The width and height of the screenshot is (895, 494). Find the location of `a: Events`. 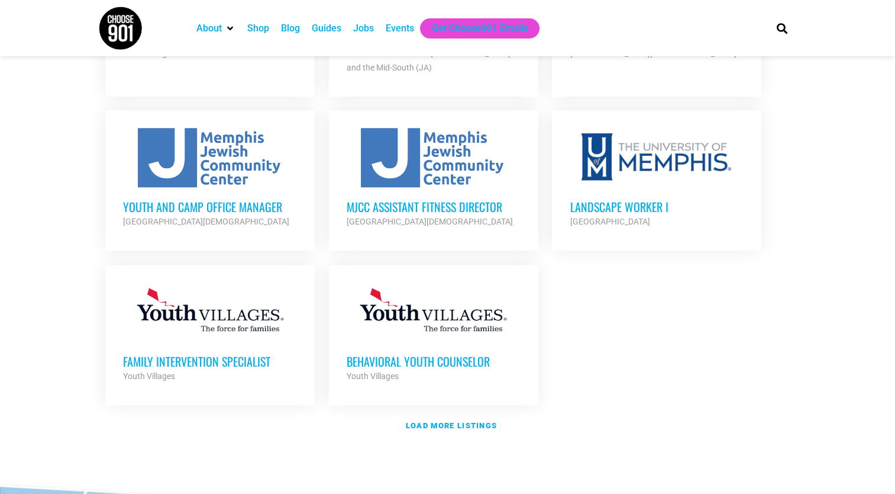

a: Events is located at coordinates (400, 28).